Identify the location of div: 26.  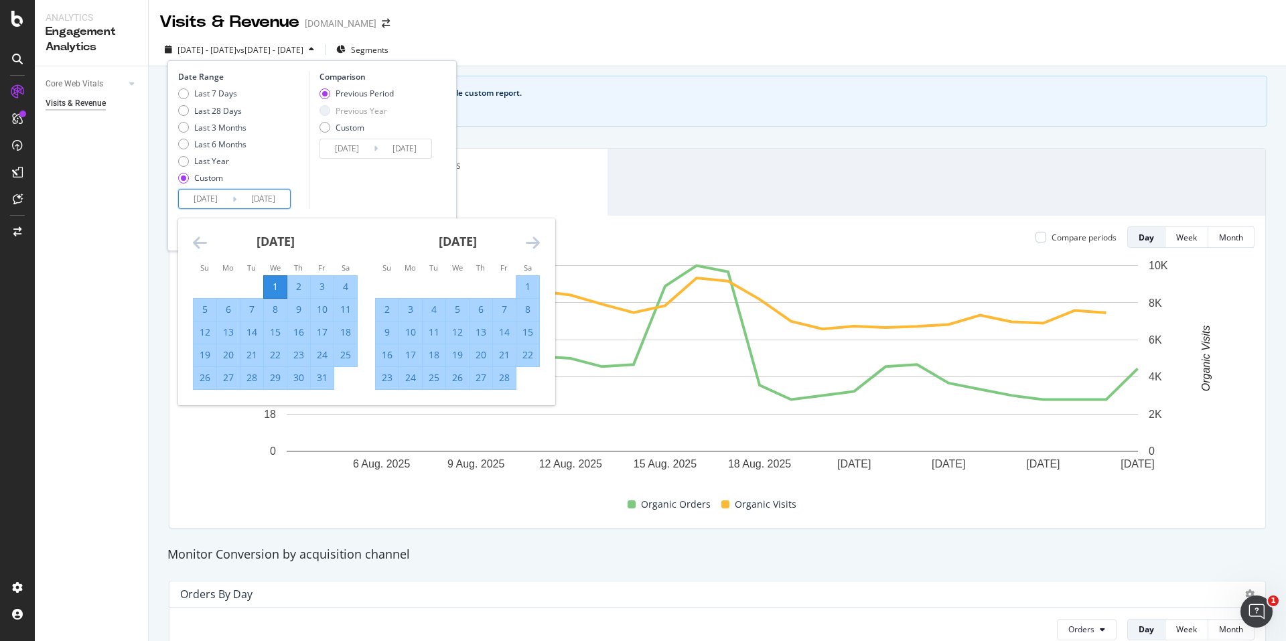
(457, 378).